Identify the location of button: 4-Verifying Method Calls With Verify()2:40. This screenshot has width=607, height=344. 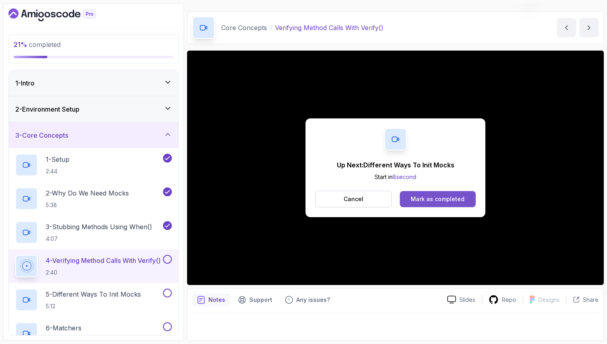
(94, 266).